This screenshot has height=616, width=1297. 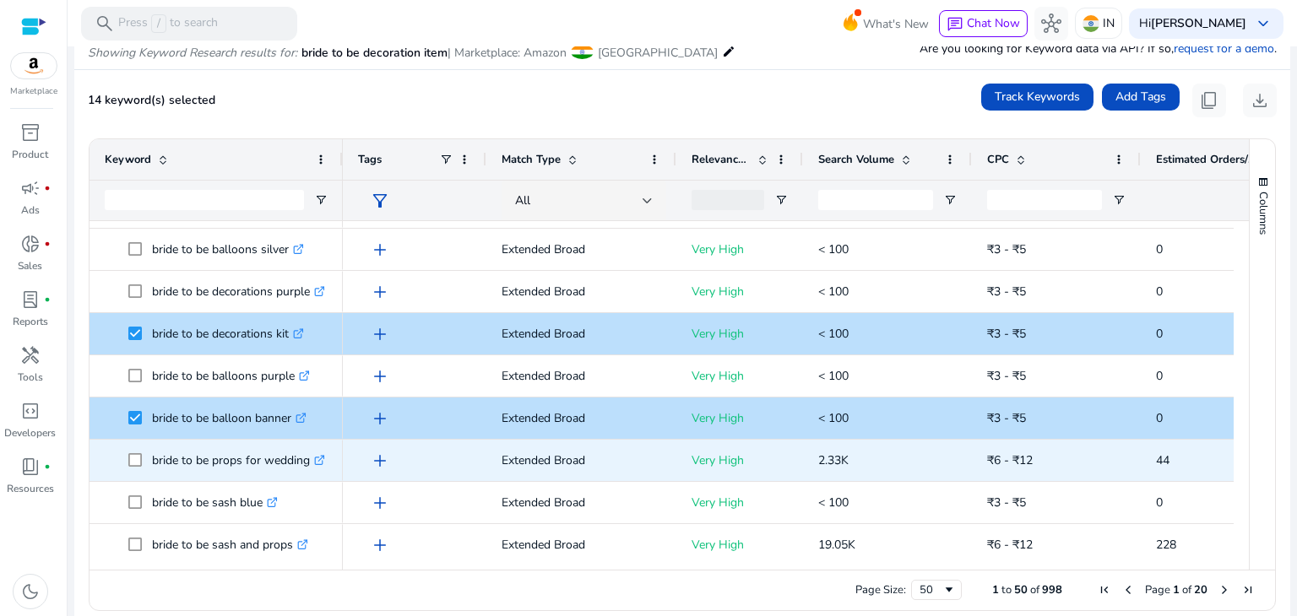 I want to click on span: 1, so click(x=996, y=590).